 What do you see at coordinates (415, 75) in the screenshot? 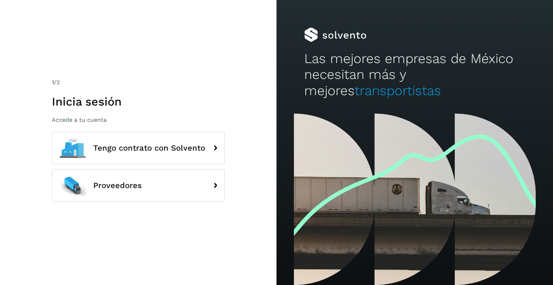
I see `h2: Las mejores empresas de México necesitan más y mejores` at bounding box center [415, 75].